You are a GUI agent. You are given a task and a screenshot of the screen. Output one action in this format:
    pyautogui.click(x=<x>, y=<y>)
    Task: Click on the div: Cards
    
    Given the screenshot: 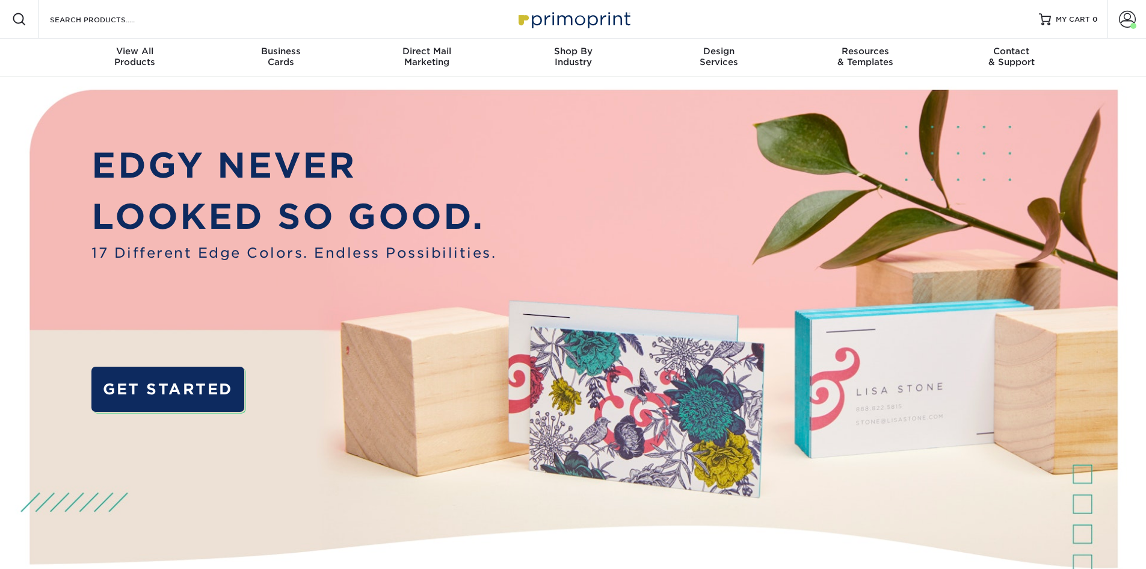 What is the action you would take?
    pyautogui.click(x=280, y=57)
    